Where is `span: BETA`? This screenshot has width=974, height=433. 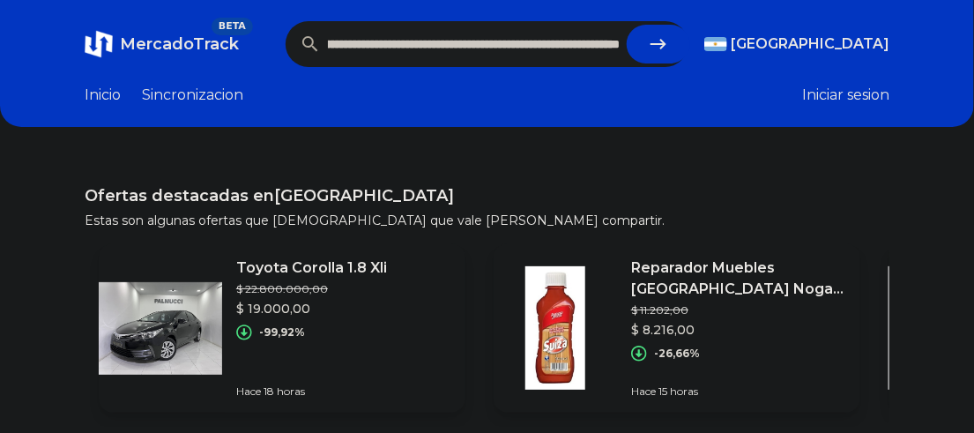
span: BETA is located at coordinates (232, 26).